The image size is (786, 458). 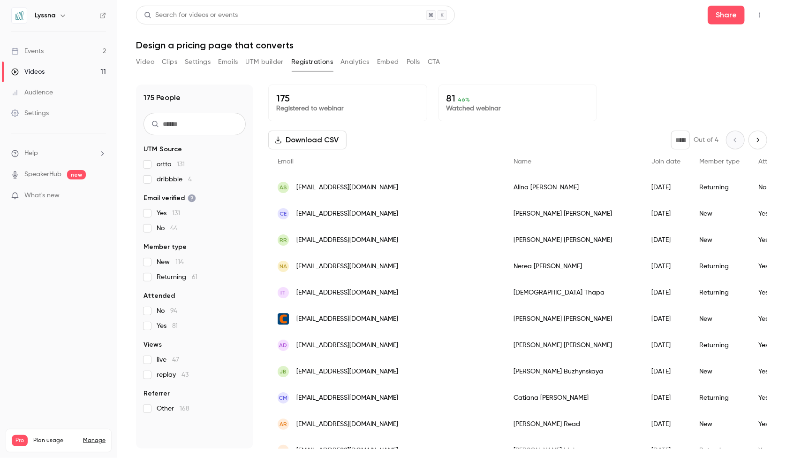 I want to click on span: Join date, so click(x=666, y=161).